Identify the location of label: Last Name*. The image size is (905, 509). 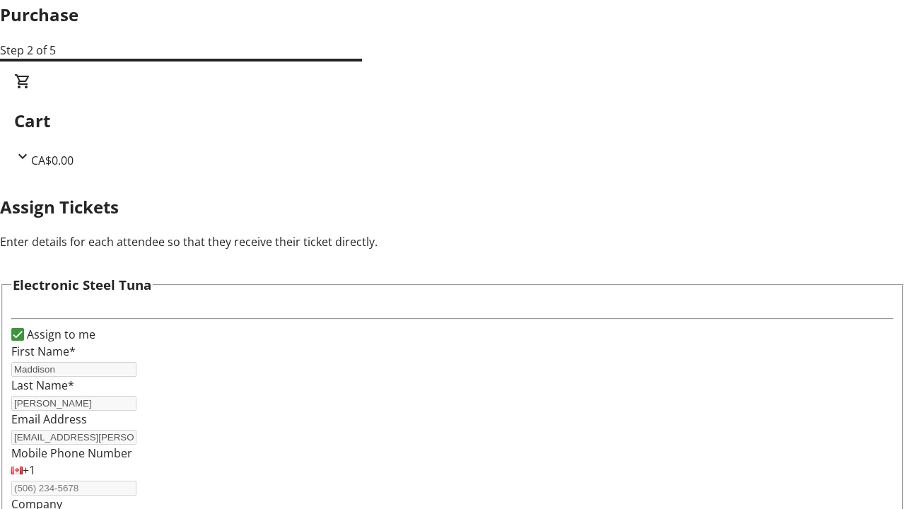
(42, 386).